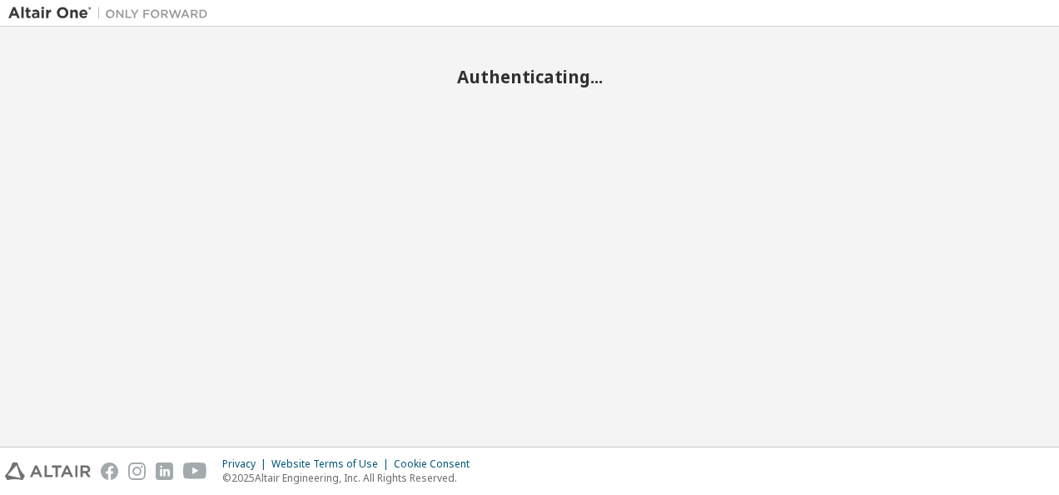 Image resolution: width=1059 pixels, height=495 pixels. I want to click on div: Website Terms of Use, so click(332, 464).